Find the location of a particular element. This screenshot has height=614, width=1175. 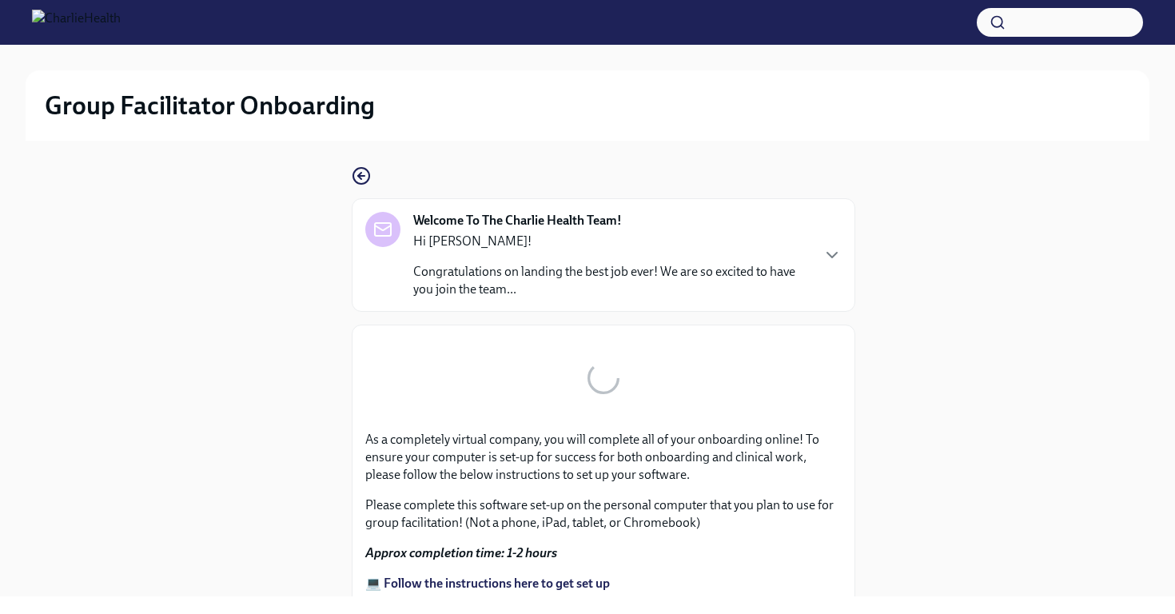

h2: Group Facilitator Onboarding is located at coordinates (209, 106).